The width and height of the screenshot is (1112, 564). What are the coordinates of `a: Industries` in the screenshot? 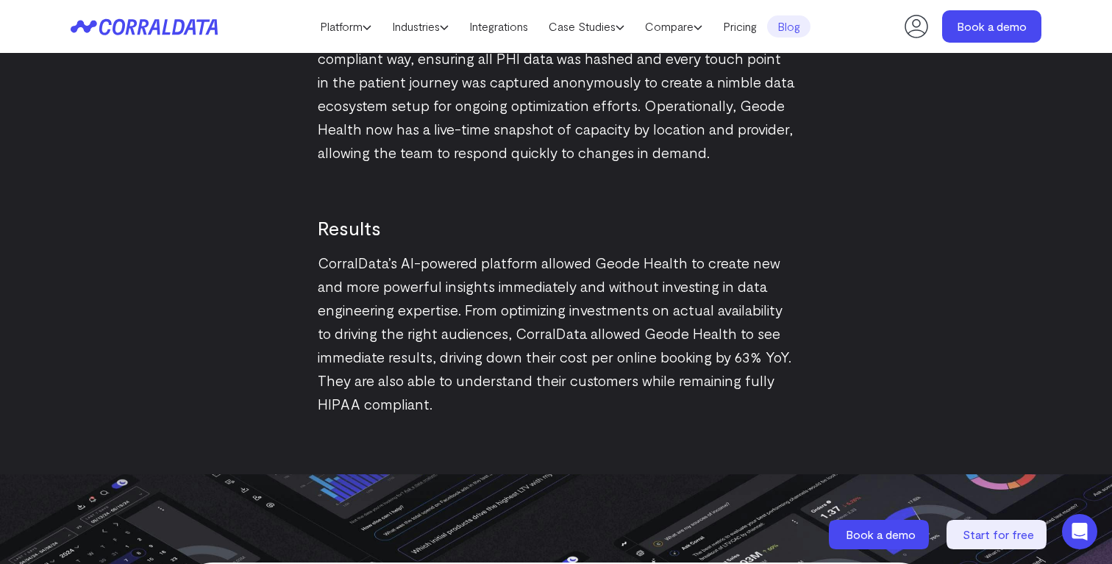 It's located at (420, 26).